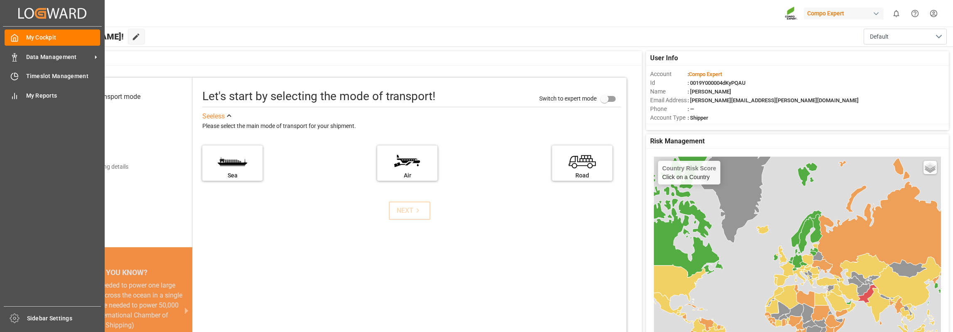 Image resolution: width=953 pixels, height=332 pixels. Describe the element at coordinates (63, 37) in the screenshot. I see `span: My Cockpit` at that location.